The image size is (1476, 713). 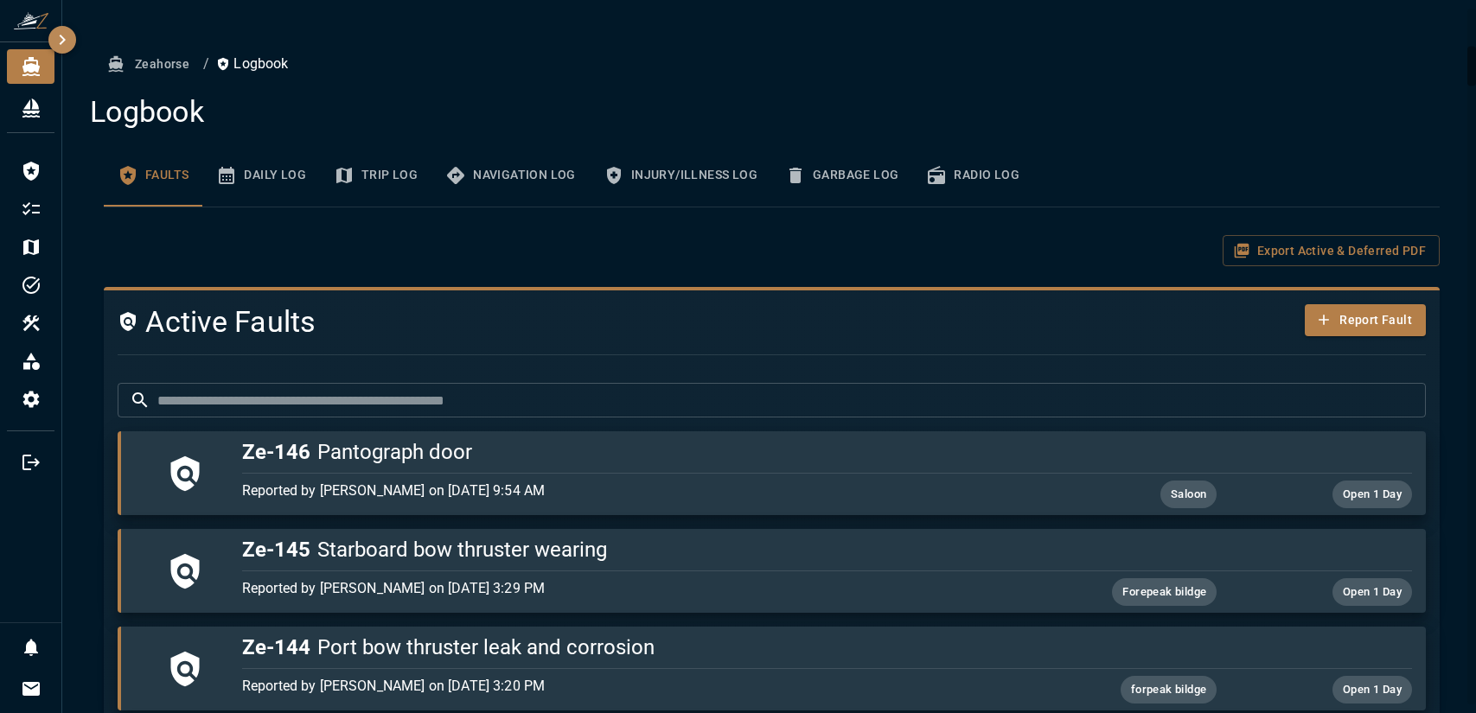 I want to click on p: Logbook, so click(x=252, y=64).